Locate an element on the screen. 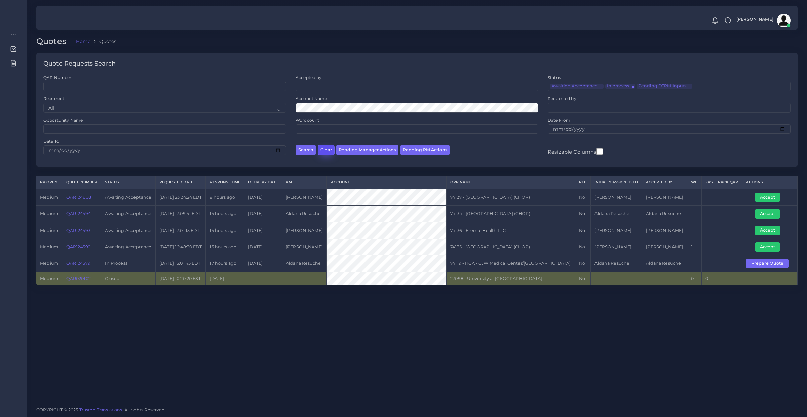  th: Account is located at coordinates (387, 183).